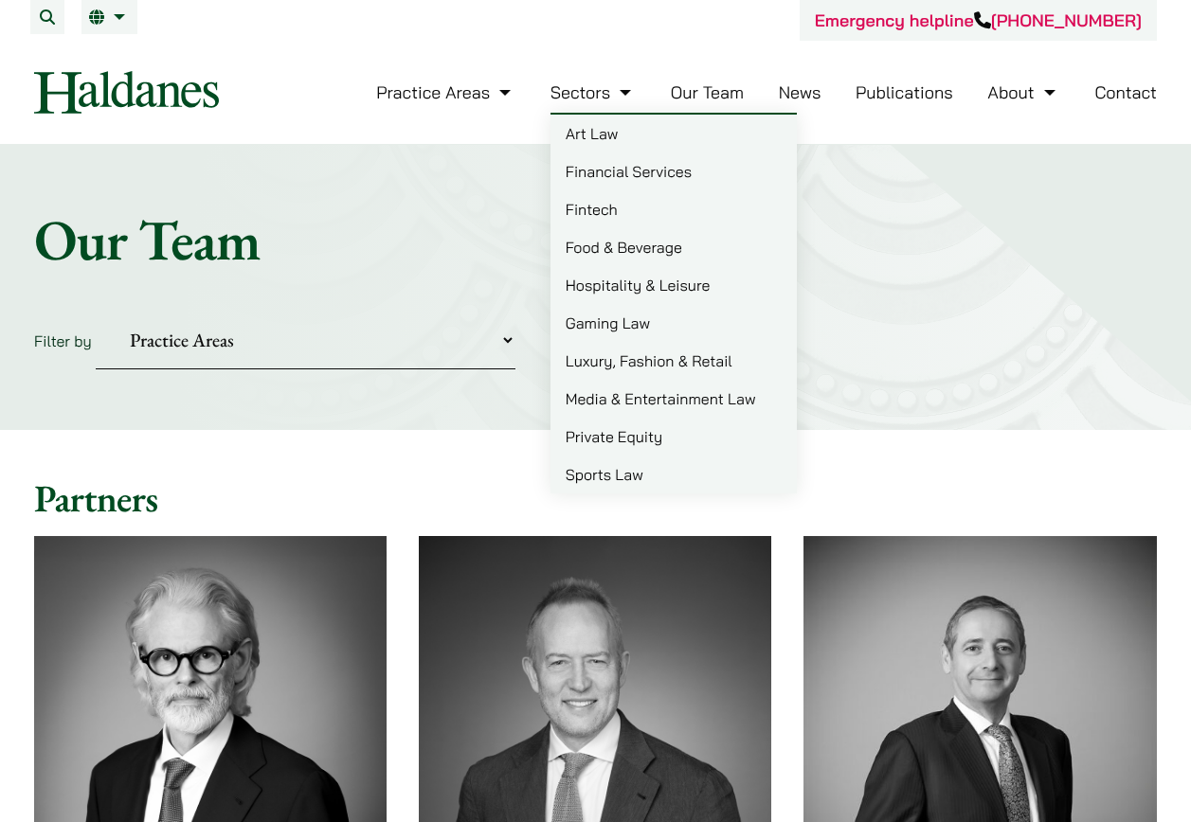  Describe the element at coordinates (674, 247) in the screenshot. I see `a: Food & Beverage` at that location.